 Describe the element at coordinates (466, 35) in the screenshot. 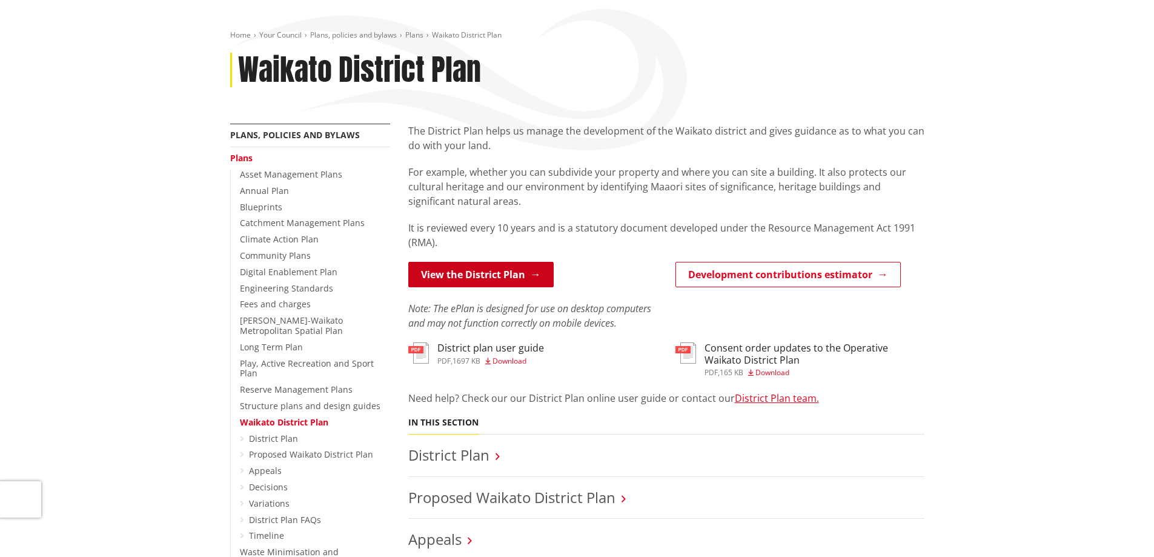

I see `span: Waikato District Plan` at that location.